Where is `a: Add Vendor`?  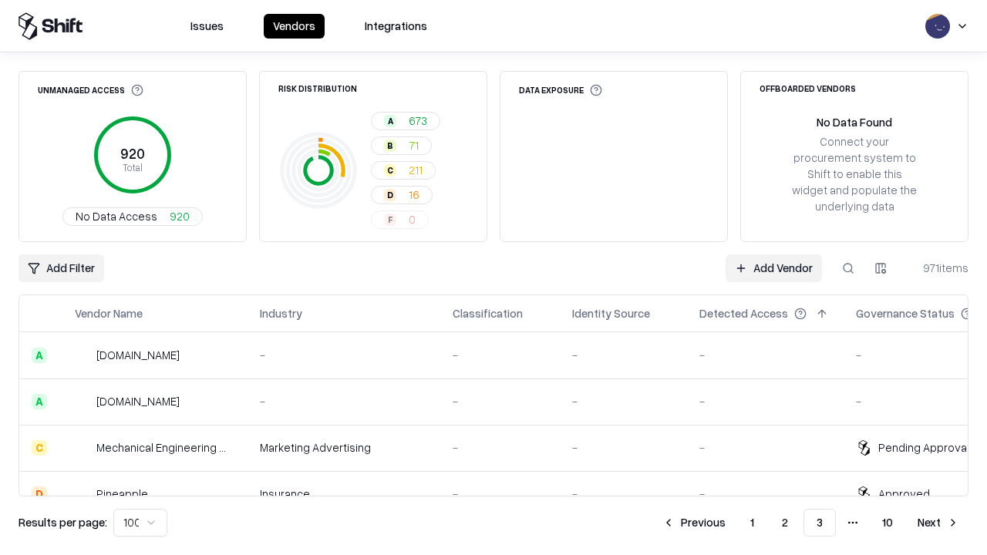
a: Add Vendor is located at coordinates (773, 268).